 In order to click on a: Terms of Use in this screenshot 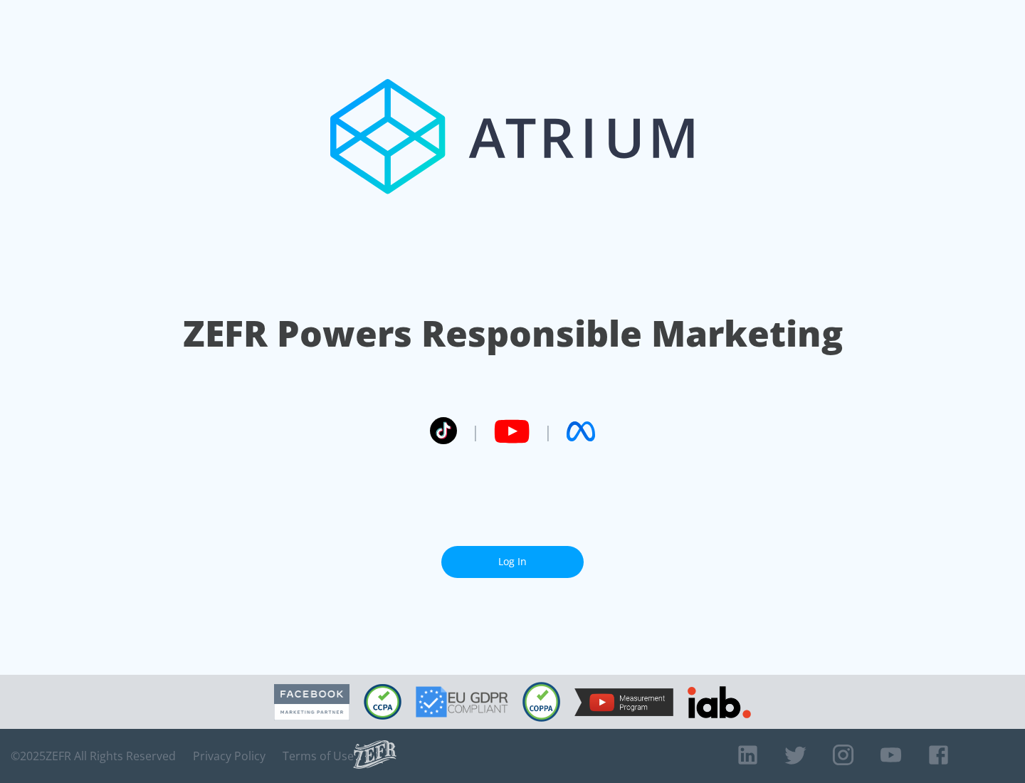, I will do `click(318, 756)`.